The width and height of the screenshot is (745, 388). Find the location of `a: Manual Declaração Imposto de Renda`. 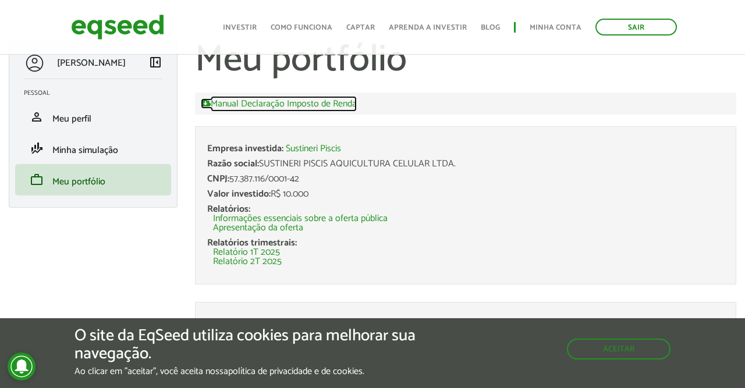

a: Manual Declaração Imposto de Renda is located at coordinates (279, 104).